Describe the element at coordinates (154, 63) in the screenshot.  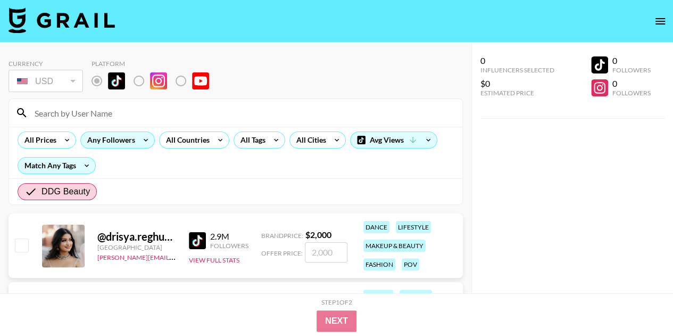
I see `div: Platform` at that location.